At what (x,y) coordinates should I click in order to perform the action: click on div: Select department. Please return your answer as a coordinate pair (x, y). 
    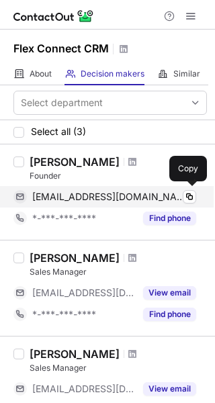
    Looking at the image, I should click on (62, 103).